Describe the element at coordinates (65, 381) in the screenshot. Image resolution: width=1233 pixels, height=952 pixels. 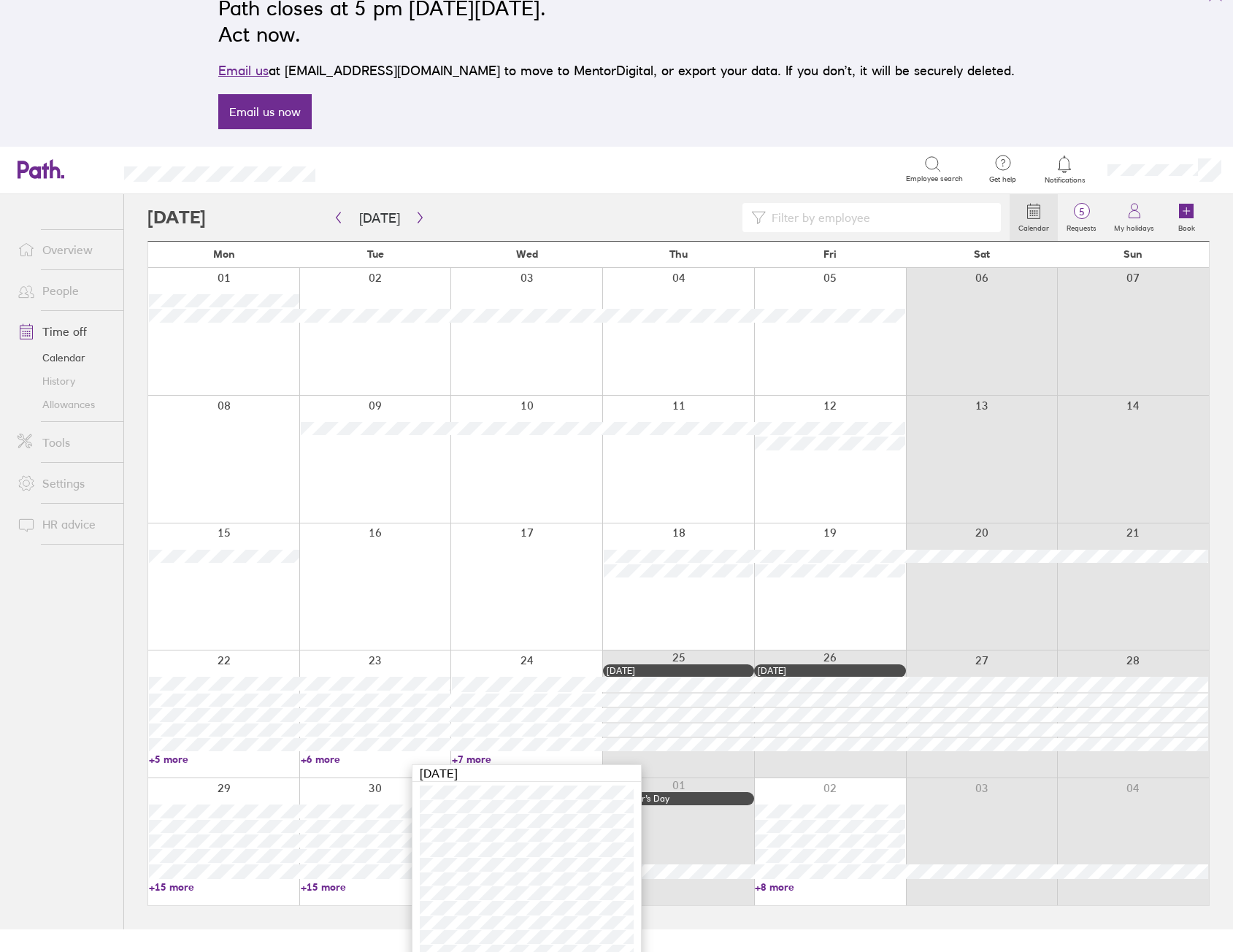
I see `a: History` at that location.